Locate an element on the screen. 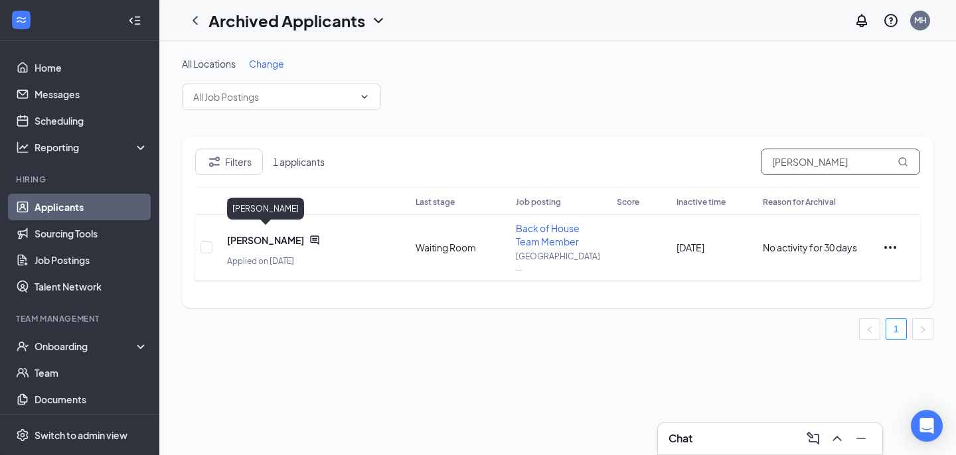 The height and width of the screenshot is (455, 956). span: Inactive time is located at coordinates (701, 202).